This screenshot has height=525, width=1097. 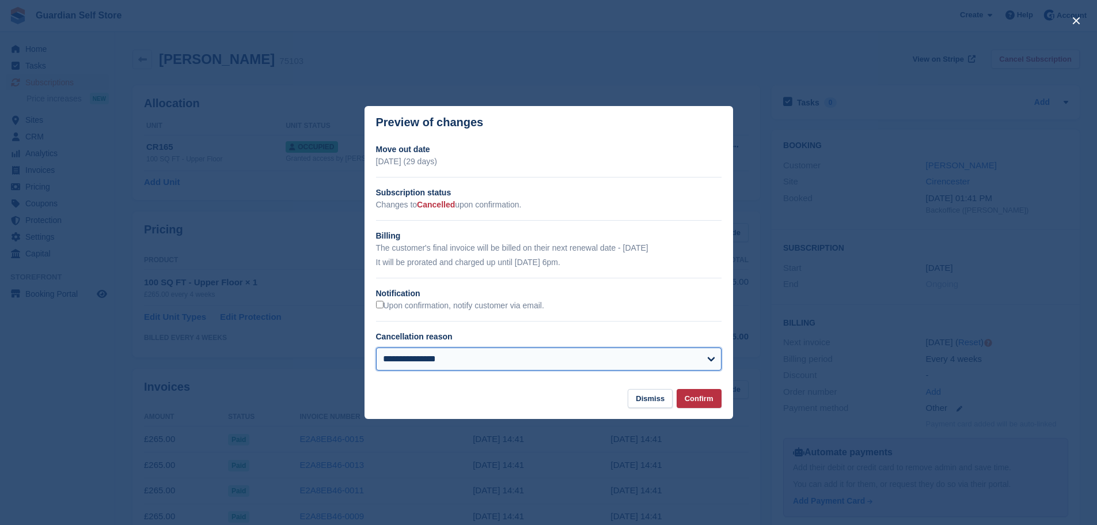 I want to click on p: Preview of changes, so click(x=430, y=122).